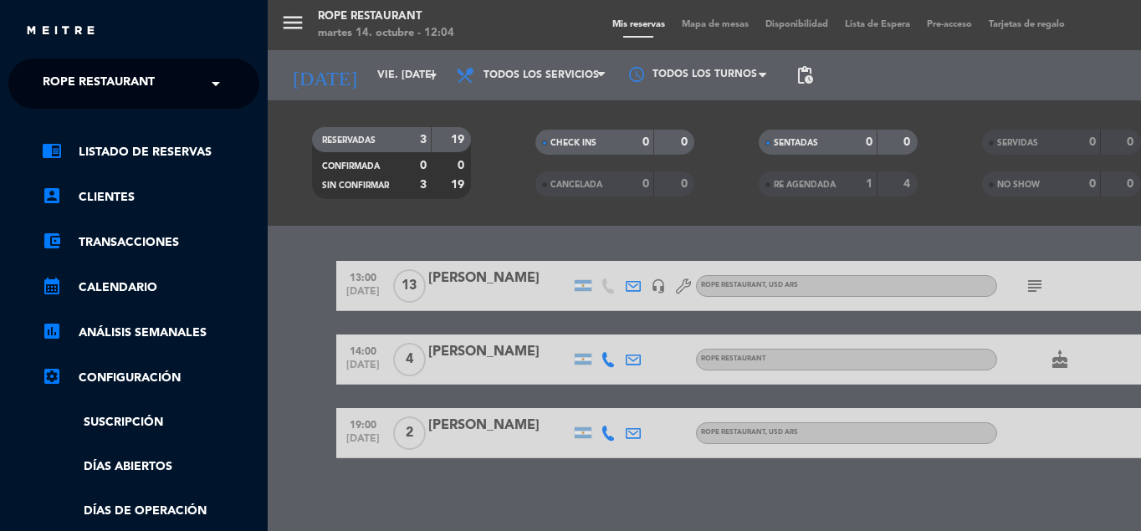 The image size is (1141, 531). What do you see at coordinates (151, 243) in the screenshot?
I see `a: account_balance_walletTransacciones` at bounding box center [151, 243].